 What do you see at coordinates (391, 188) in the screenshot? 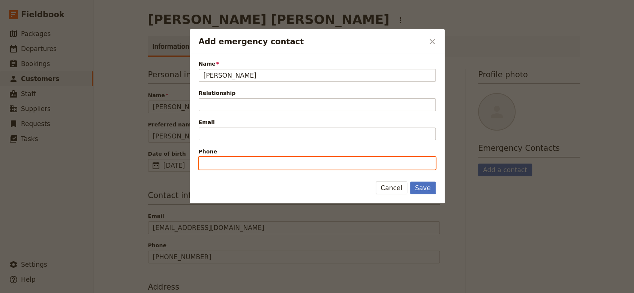
I see `button: Cancel` at bounding box center [391, 188].